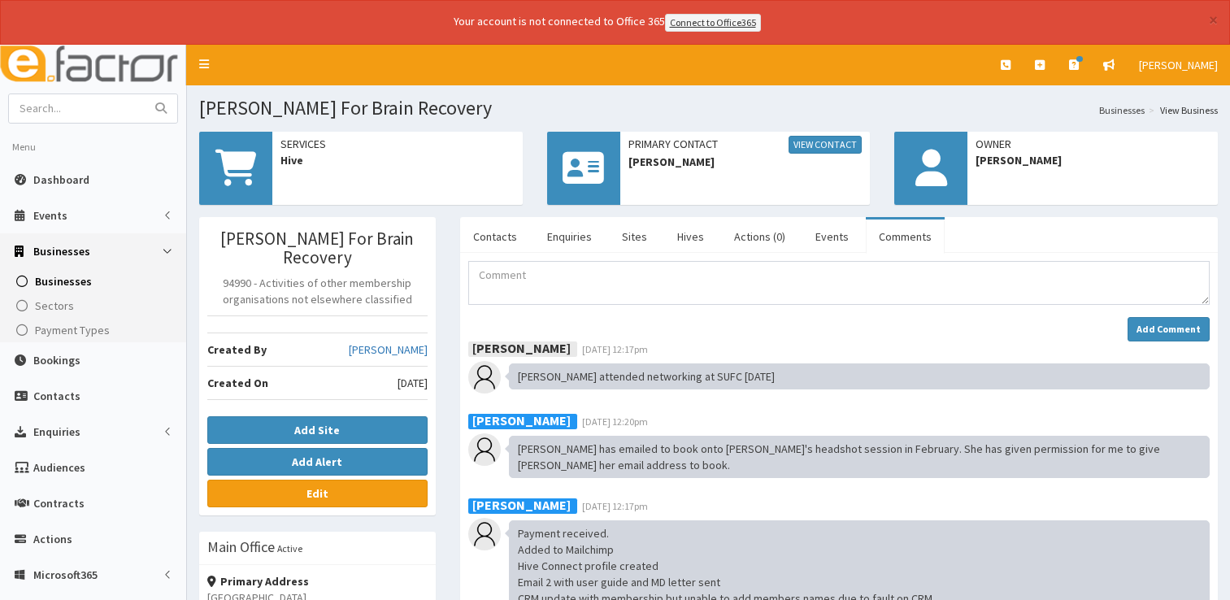  I want to click on a: Events, so click(831, 237).